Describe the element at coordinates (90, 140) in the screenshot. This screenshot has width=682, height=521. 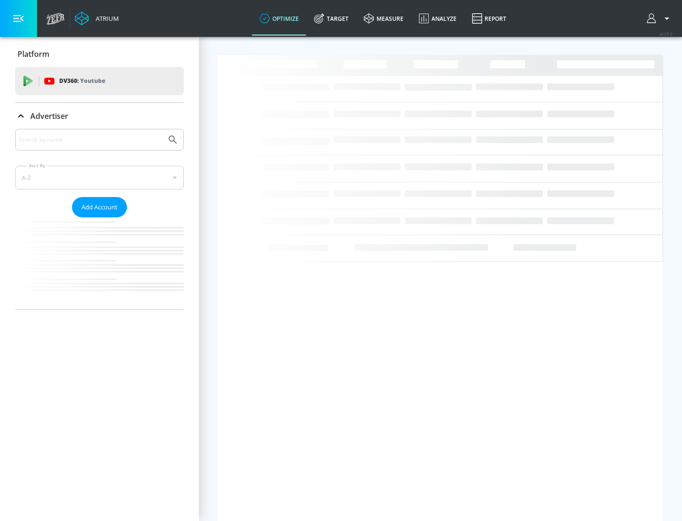
I see `input: Search by name` at that location.